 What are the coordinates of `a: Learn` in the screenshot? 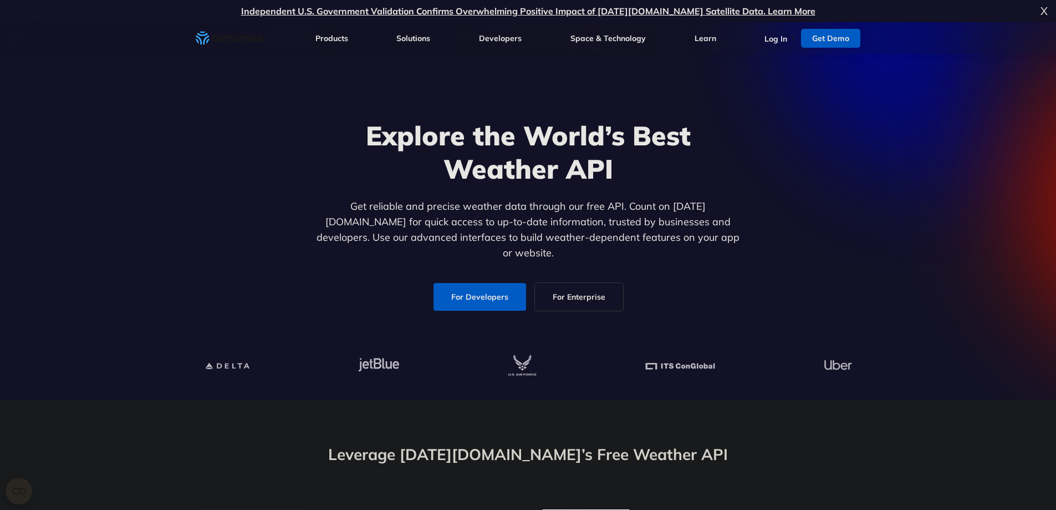 It's located at (705, 38).